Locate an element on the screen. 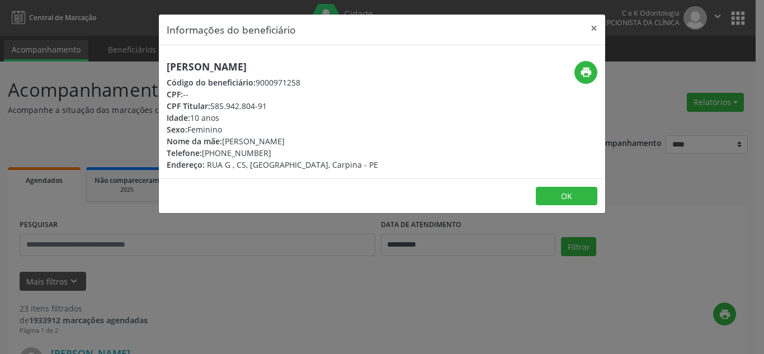 This screenshot has height=354, width=764. i: print is located at coordinates (586, 72).